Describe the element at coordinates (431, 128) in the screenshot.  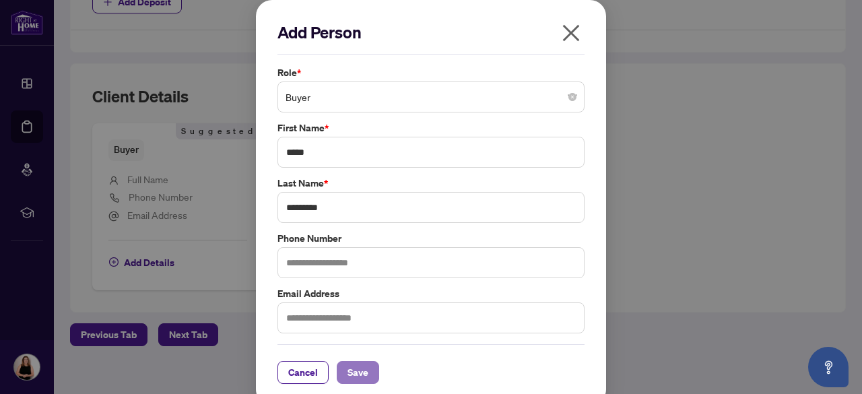
I see `label: First Name` at that location.